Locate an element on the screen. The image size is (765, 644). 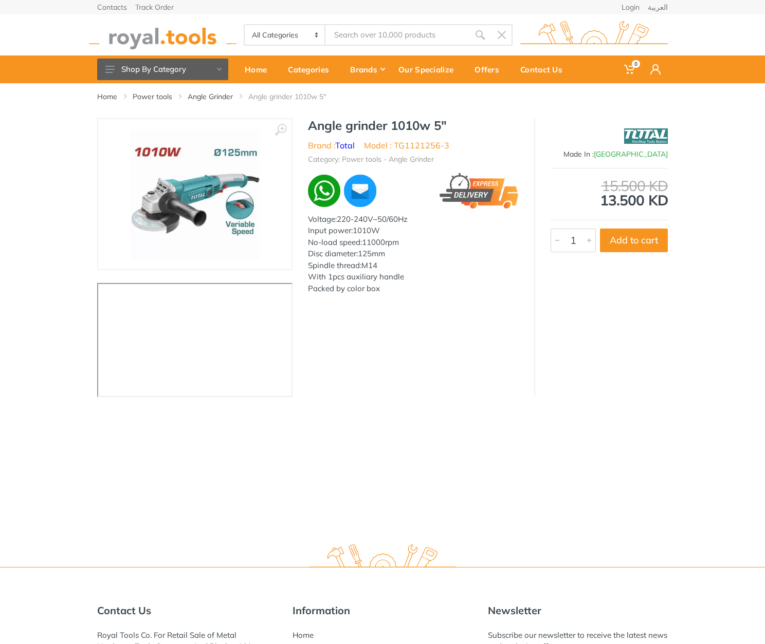
img: Royal Tools - Angle grinder 1010w 5 is located at coordinates (195, 194).